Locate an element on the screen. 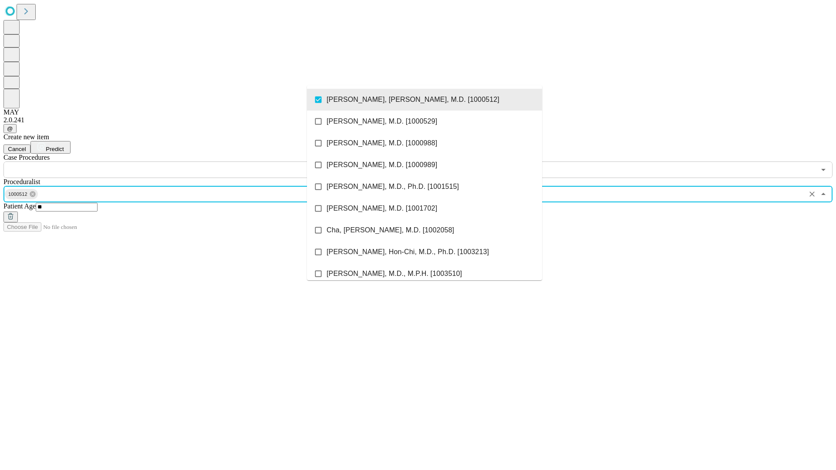 This screenshot has width=836, height=470. button: Open is located at coordinates (824, 170).